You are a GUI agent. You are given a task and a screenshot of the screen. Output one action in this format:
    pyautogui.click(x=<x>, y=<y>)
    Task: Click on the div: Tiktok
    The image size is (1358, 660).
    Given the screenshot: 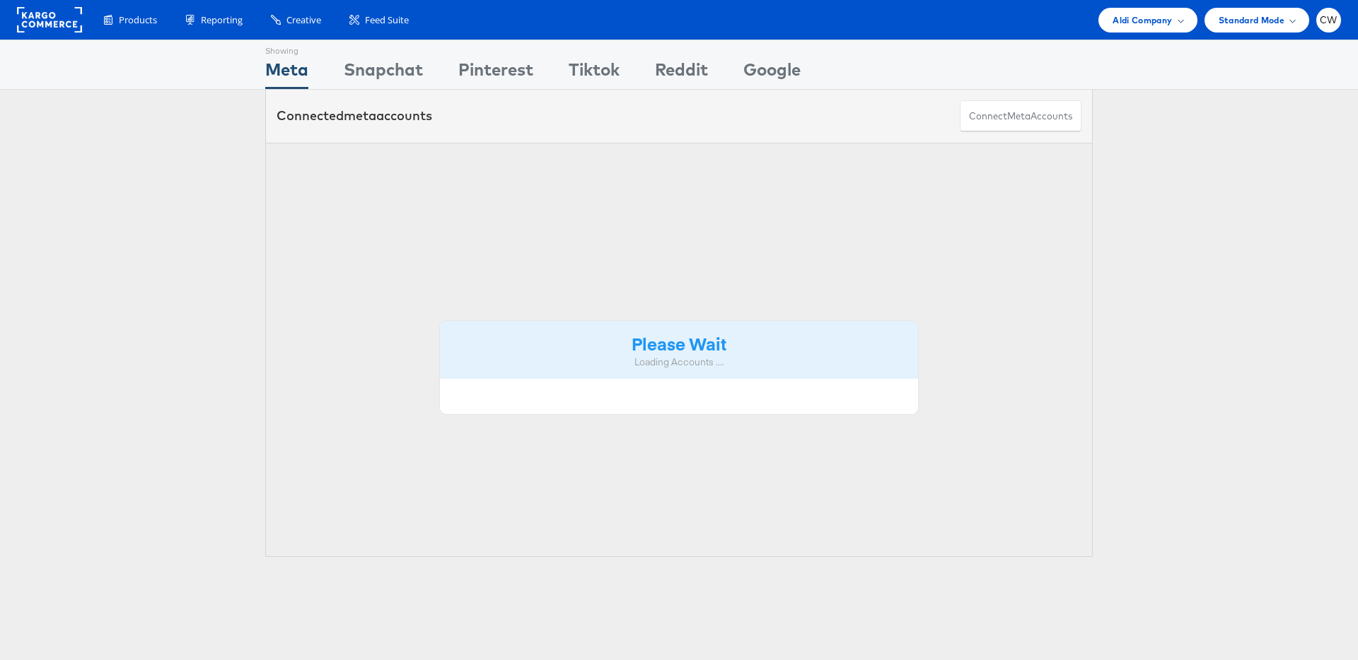 What is the action you would take?
    pyautogui.click(x=594, y=73)
    